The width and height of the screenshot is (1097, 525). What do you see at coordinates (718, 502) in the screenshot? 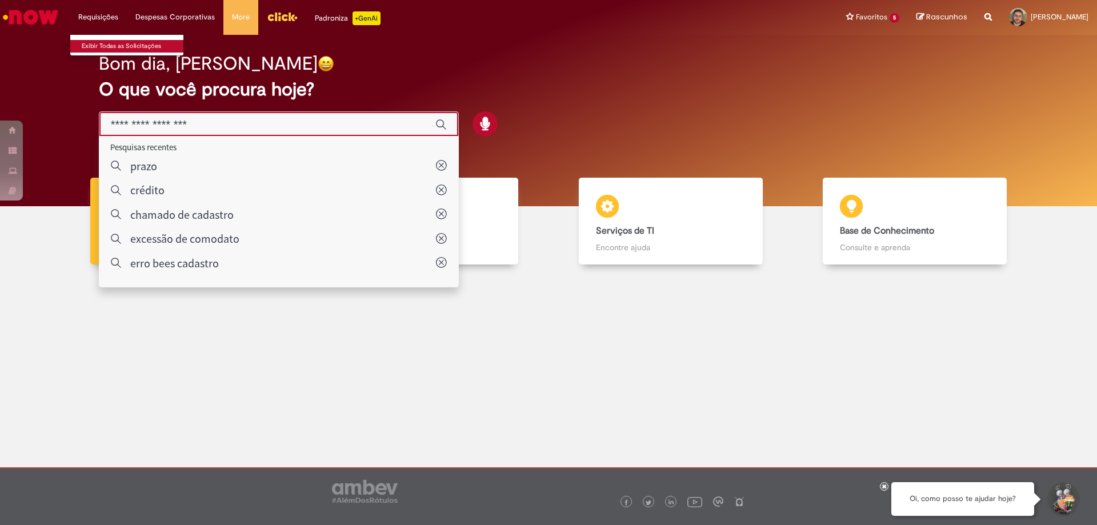
I see `img: logo_footer_workplace.png` at bounding box center [718, 502].